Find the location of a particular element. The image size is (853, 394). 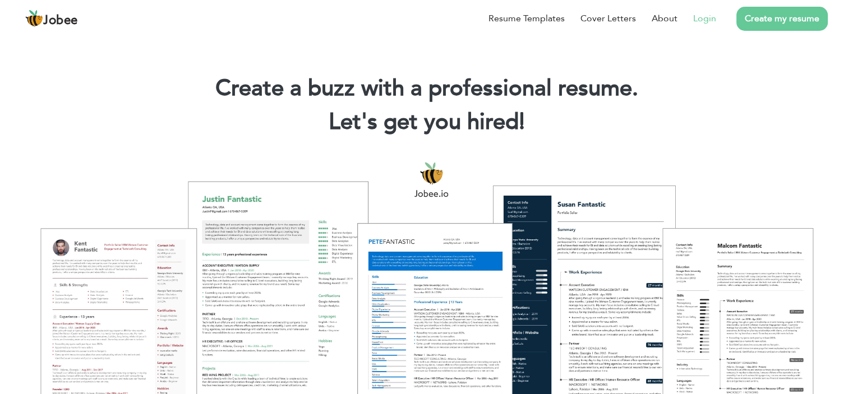

a: Create my resume is located at coordinates (781, 18).